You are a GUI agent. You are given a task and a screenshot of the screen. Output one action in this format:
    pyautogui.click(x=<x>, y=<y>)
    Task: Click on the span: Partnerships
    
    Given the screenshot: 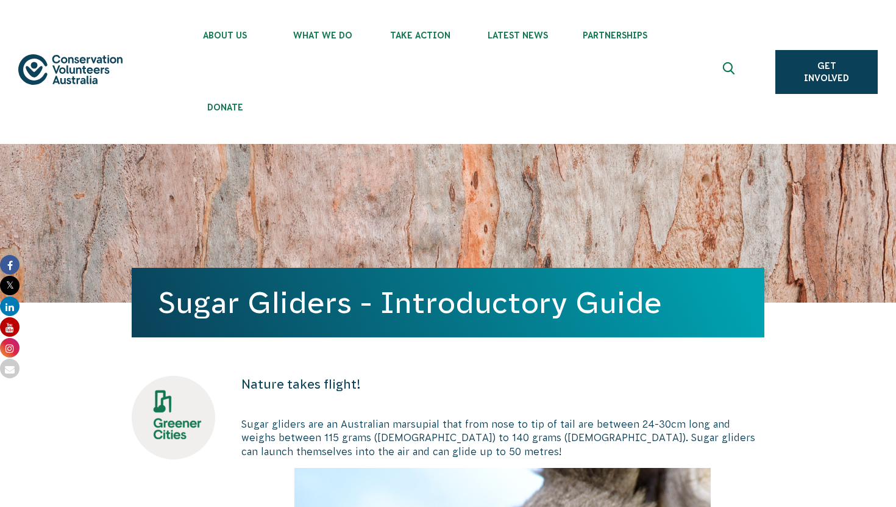 What is the action you would take?
    pyautogui.click(x=615, y=35)
    